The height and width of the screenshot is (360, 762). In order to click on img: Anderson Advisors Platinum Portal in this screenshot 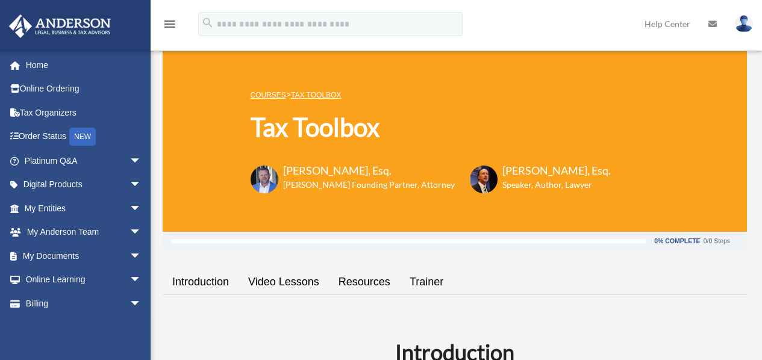, I will do `click(60, 26)`.